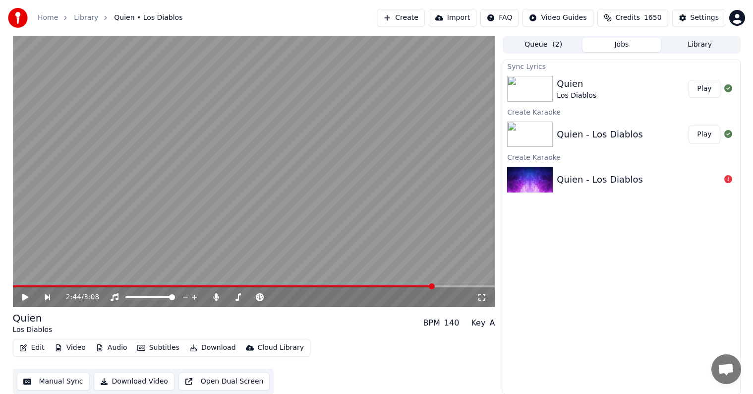 The image size is (753, 394). I want to click on button: Create, so click(401, 18).